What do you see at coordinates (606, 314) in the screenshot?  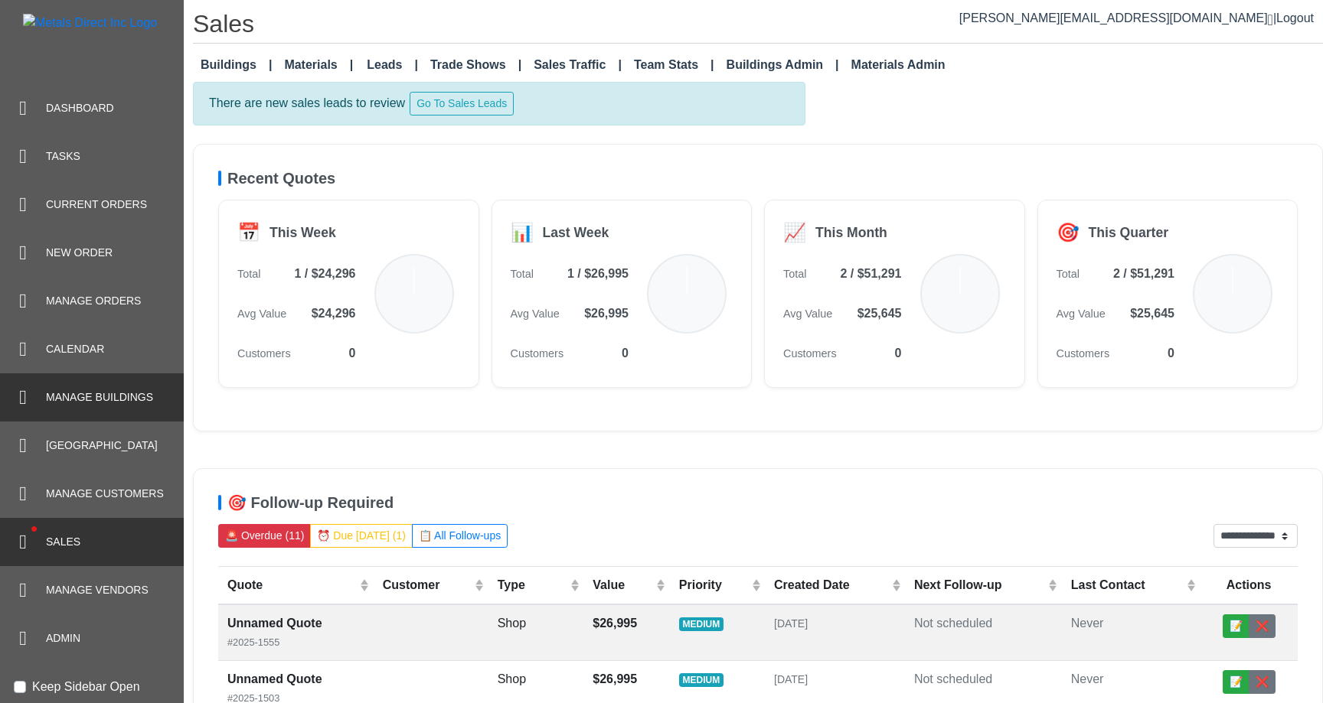 I see `span: $26,995` at bounding box center [606, 314].